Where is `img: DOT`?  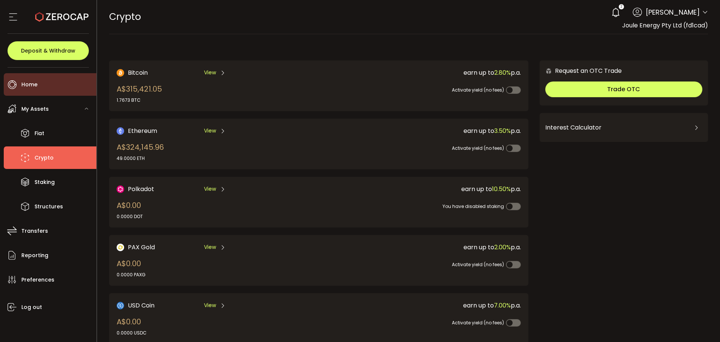
img: DOT is located at coordinates (120, 189).